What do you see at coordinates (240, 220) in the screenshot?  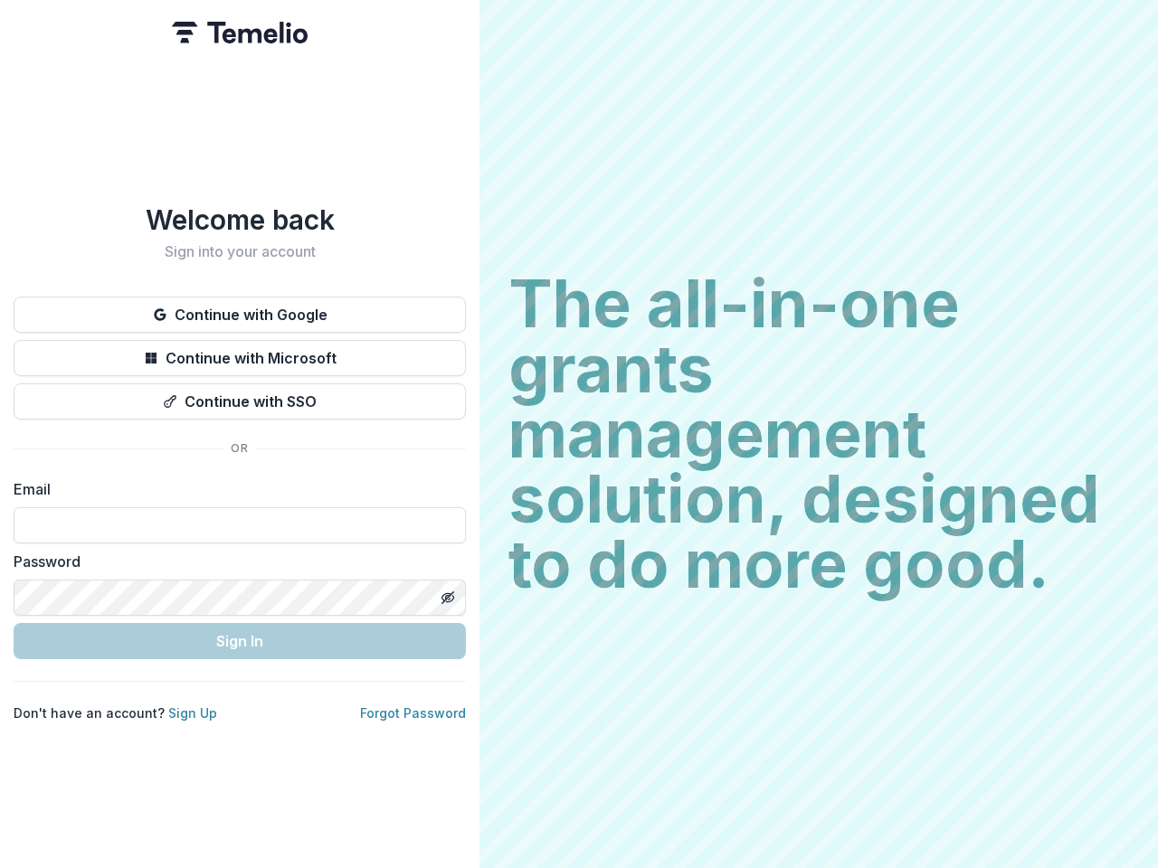 I see `h1: Welcome back` at bounding box center [240, 220].